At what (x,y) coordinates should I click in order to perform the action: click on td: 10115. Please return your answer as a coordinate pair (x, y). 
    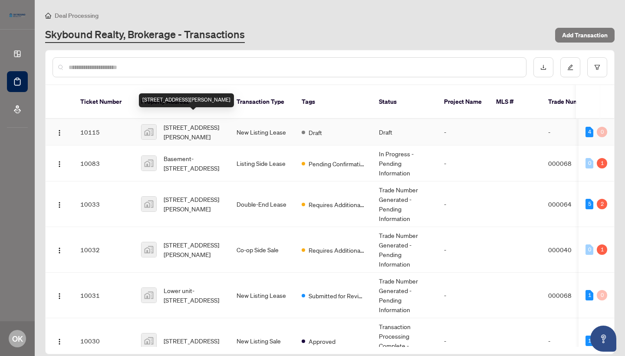
    Looking at the image, I should click on (104, 132).